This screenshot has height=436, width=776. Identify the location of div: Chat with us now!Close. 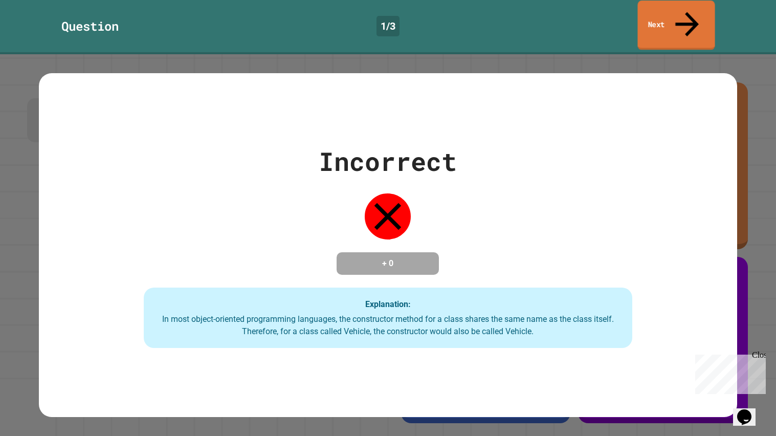
(37, 34).